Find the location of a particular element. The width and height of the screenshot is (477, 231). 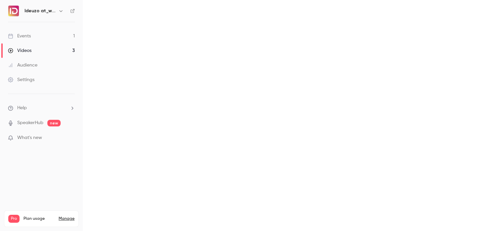

span: Plan usage is located at coordinates (39, 219).